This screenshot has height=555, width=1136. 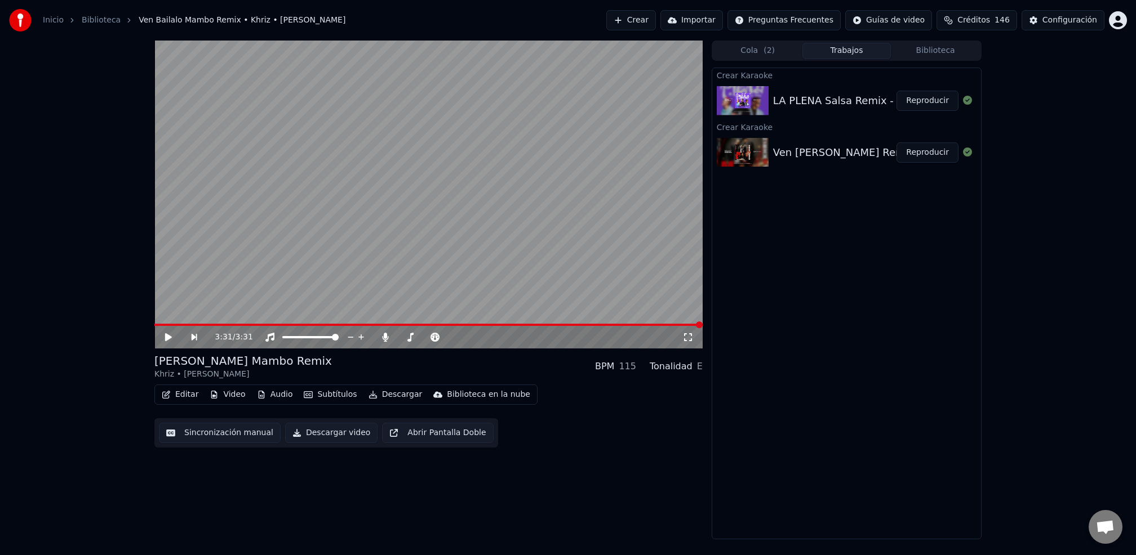 I want to click on button: Trabajos, so click(x=847, y=51).